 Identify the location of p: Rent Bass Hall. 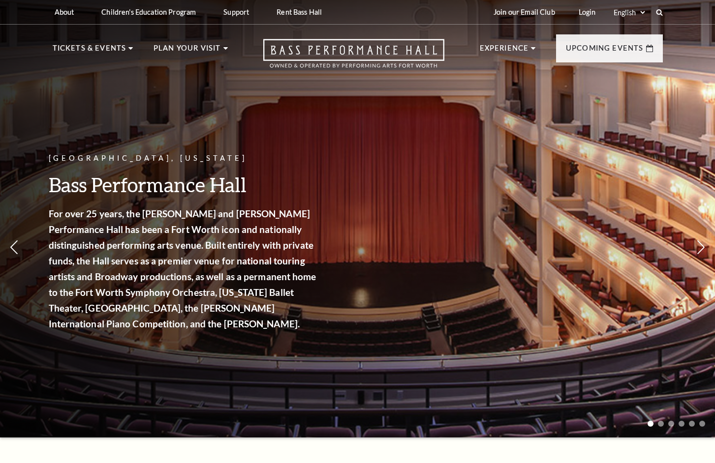
(299, 12).